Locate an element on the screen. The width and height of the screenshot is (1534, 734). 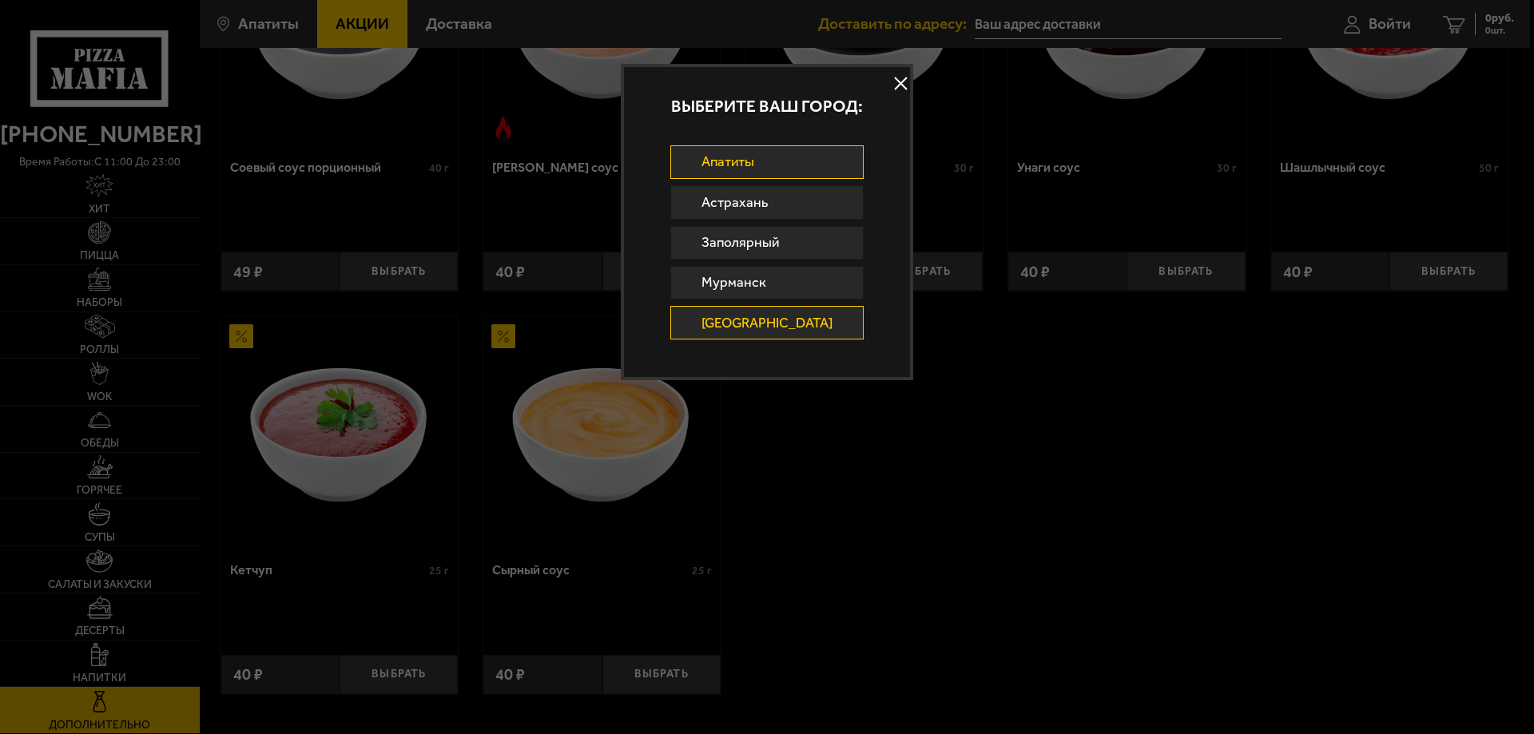
a: Мурманск is located at coordinates (767, 283).